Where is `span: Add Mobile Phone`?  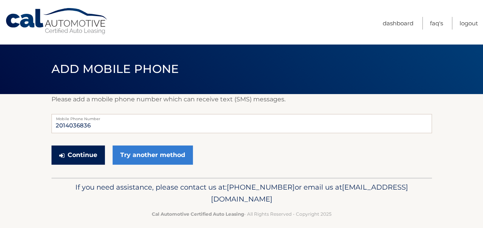
span: Add Mobile Phone is located at coordinates (115, 69).